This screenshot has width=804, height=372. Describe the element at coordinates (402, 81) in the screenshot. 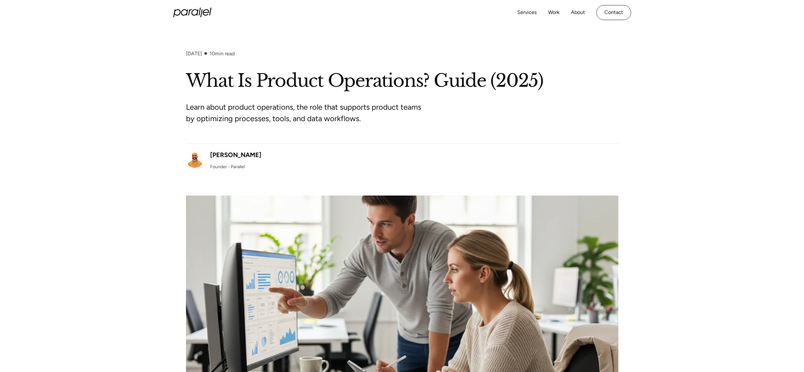

I see `h1: What Is Product Operations? Guide (2025)` at that location.